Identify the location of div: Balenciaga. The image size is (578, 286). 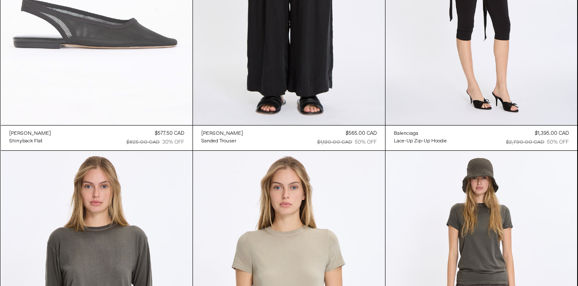
(406, 133).